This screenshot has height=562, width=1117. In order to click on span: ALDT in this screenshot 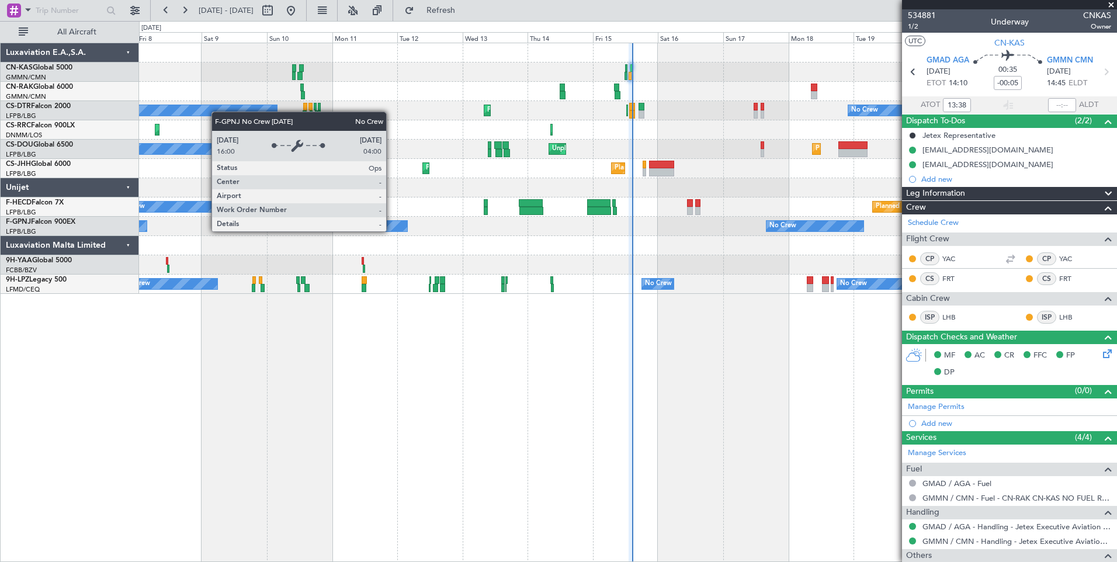, I will do `click(1089, 105)`.